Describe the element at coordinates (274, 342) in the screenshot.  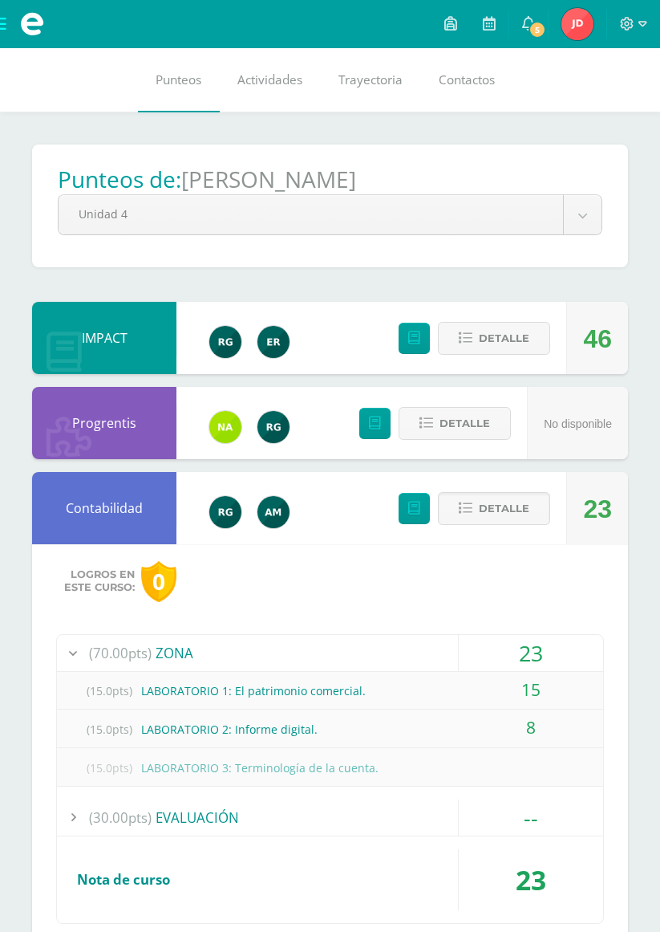
I see `img: 43406b00e4edbe00e0fe2658b7eb63de.png` at that location.